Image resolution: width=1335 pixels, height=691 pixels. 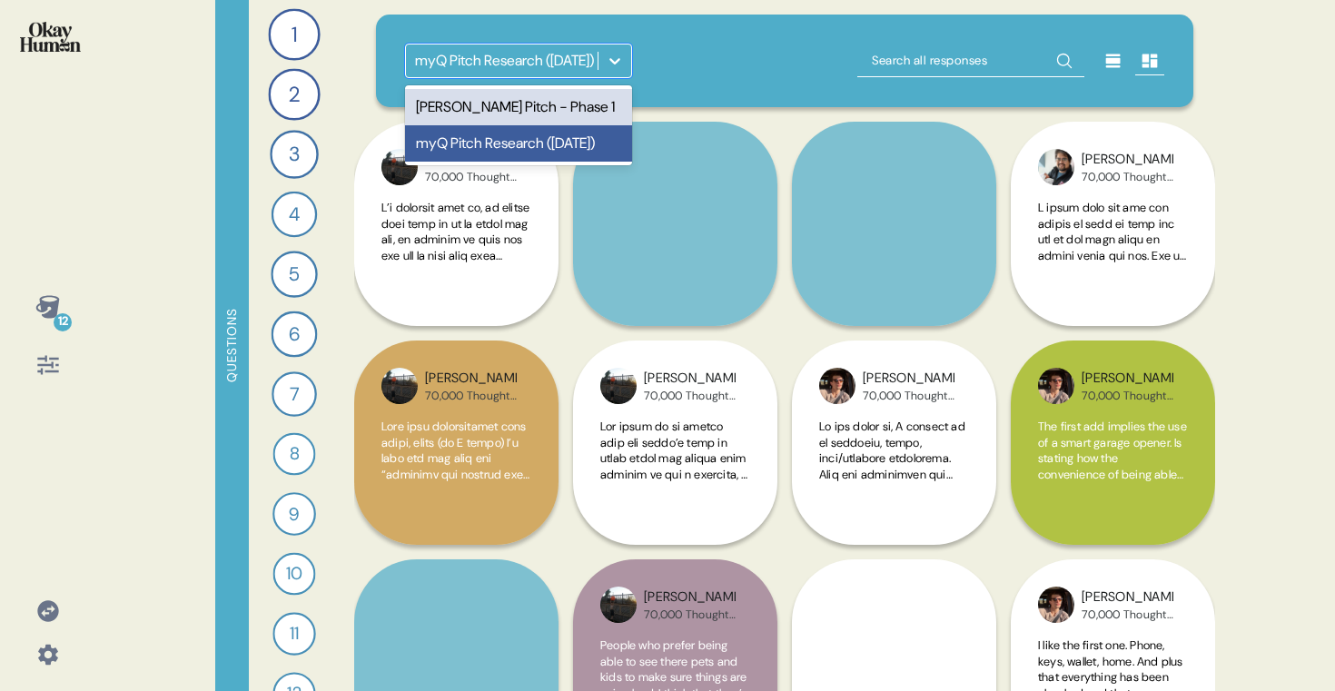 I want to click on img: okayhuman.3b1b6348.png, so click(x=50, y=36).